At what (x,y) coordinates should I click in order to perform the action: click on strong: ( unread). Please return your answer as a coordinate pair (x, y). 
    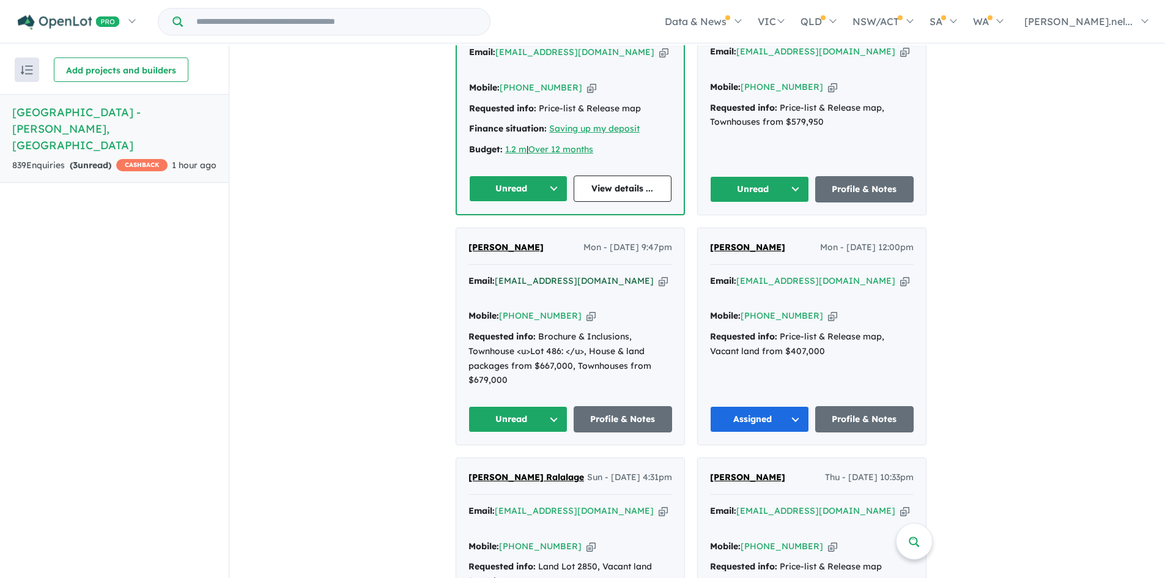
    Looking at the image, I should click on (91, 165).